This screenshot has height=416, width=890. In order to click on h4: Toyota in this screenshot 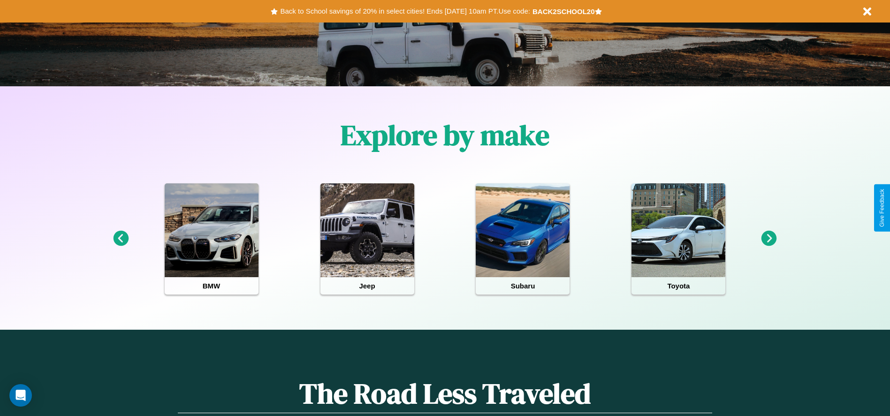, I will do `click(678, 286)`.